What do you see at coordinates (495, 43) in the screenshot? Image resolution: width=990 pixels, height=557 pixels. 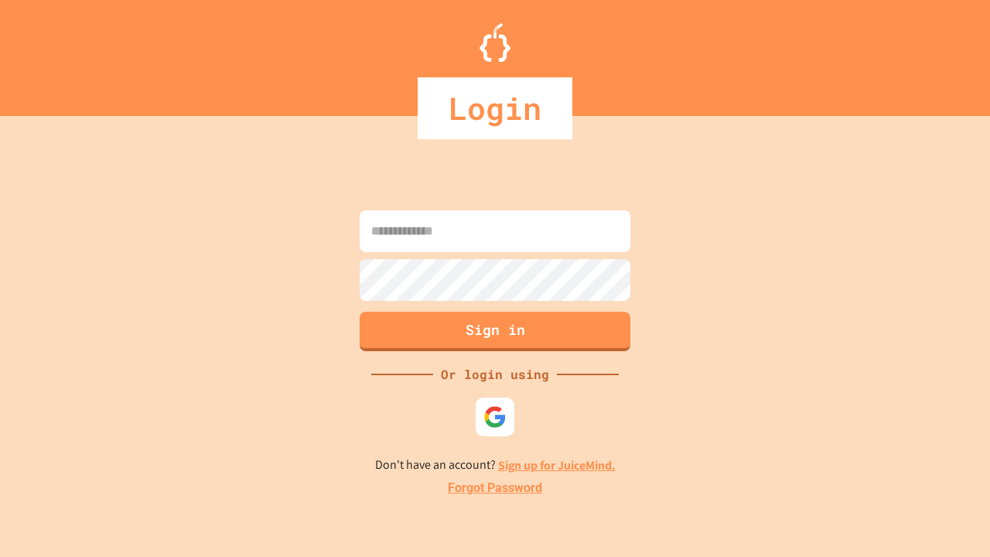 I see `img: Logo.svg` at bounding box center [495, 43].